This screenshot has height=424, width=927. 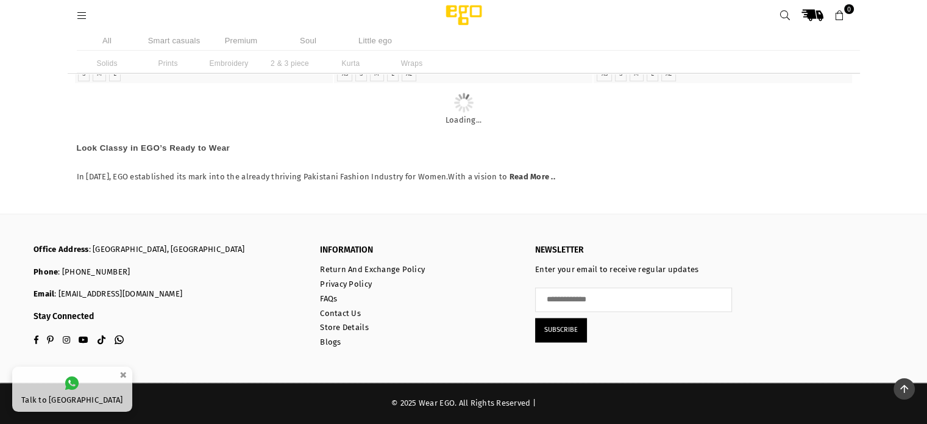 I want to click on a: Blogs, so click(x=330, y=341).